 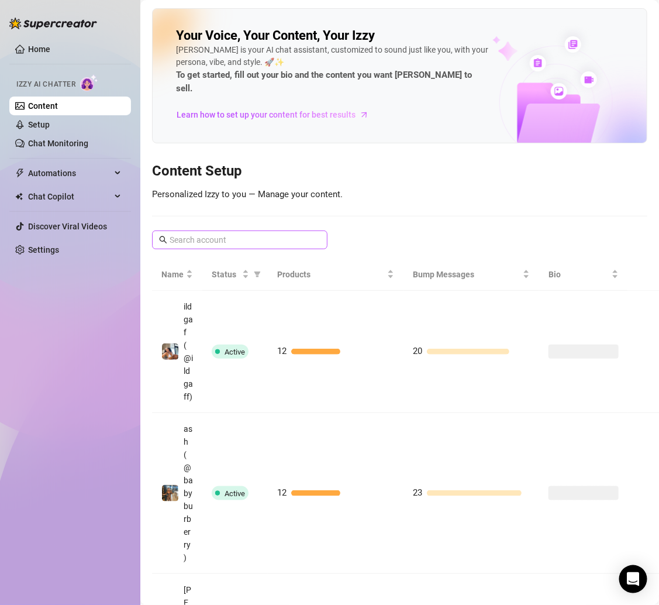 What do you see at coordinates (46, 84) in the screenshot?
I see `span: Izzy AI Chatter` at bounding box center [46, 84].